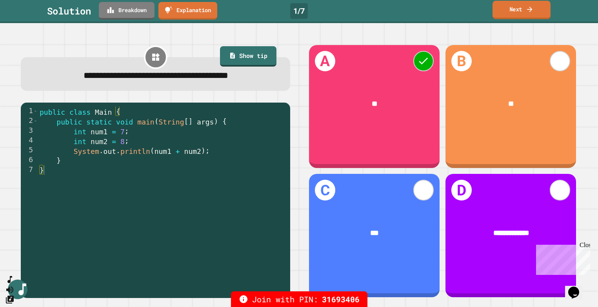 Image resolution: width=598 pixels, height=307 pixels. What do you see at coordinates (461, 61) in the screenshot?
I see `h1: B` at bounding box center [461, 61].